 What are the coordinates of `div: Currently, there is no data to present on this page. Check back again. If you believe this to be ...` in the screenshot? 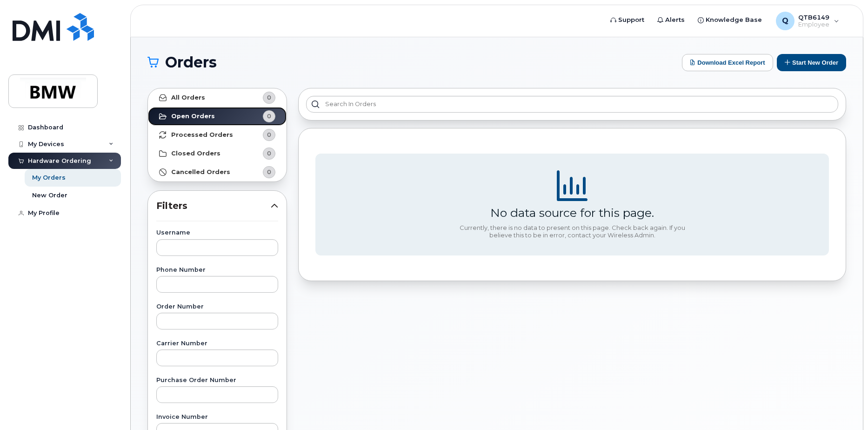 It's located at (572, 231).